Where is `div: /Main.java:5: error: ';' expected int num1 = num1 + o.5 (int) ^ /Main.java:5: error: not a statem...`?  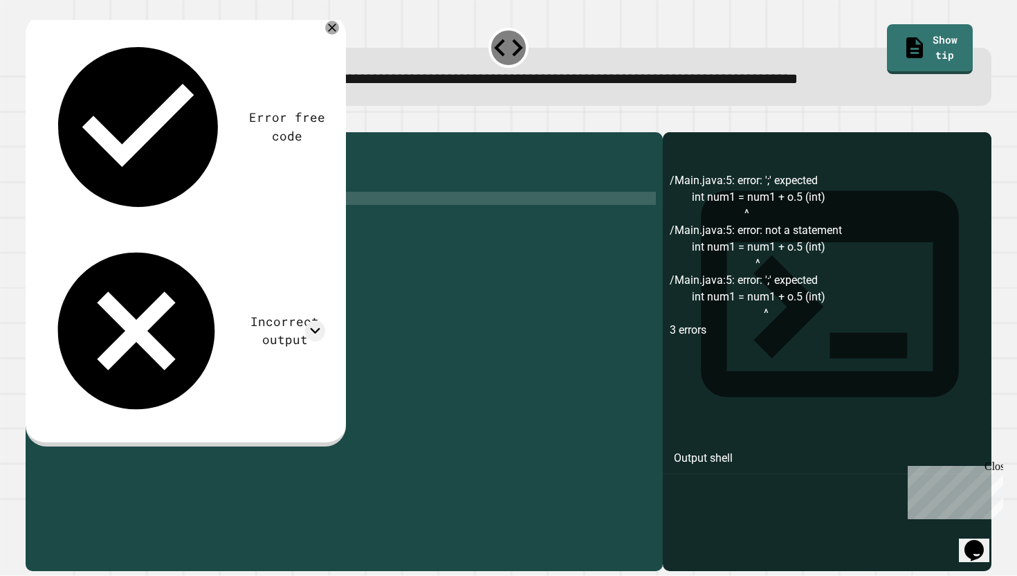 div: /Main.java:5: error: ';' expected int num1 = num1 + o.5 (int) ^ /Main.java:5: error: not a statem... is located at coordinates (828, 371).